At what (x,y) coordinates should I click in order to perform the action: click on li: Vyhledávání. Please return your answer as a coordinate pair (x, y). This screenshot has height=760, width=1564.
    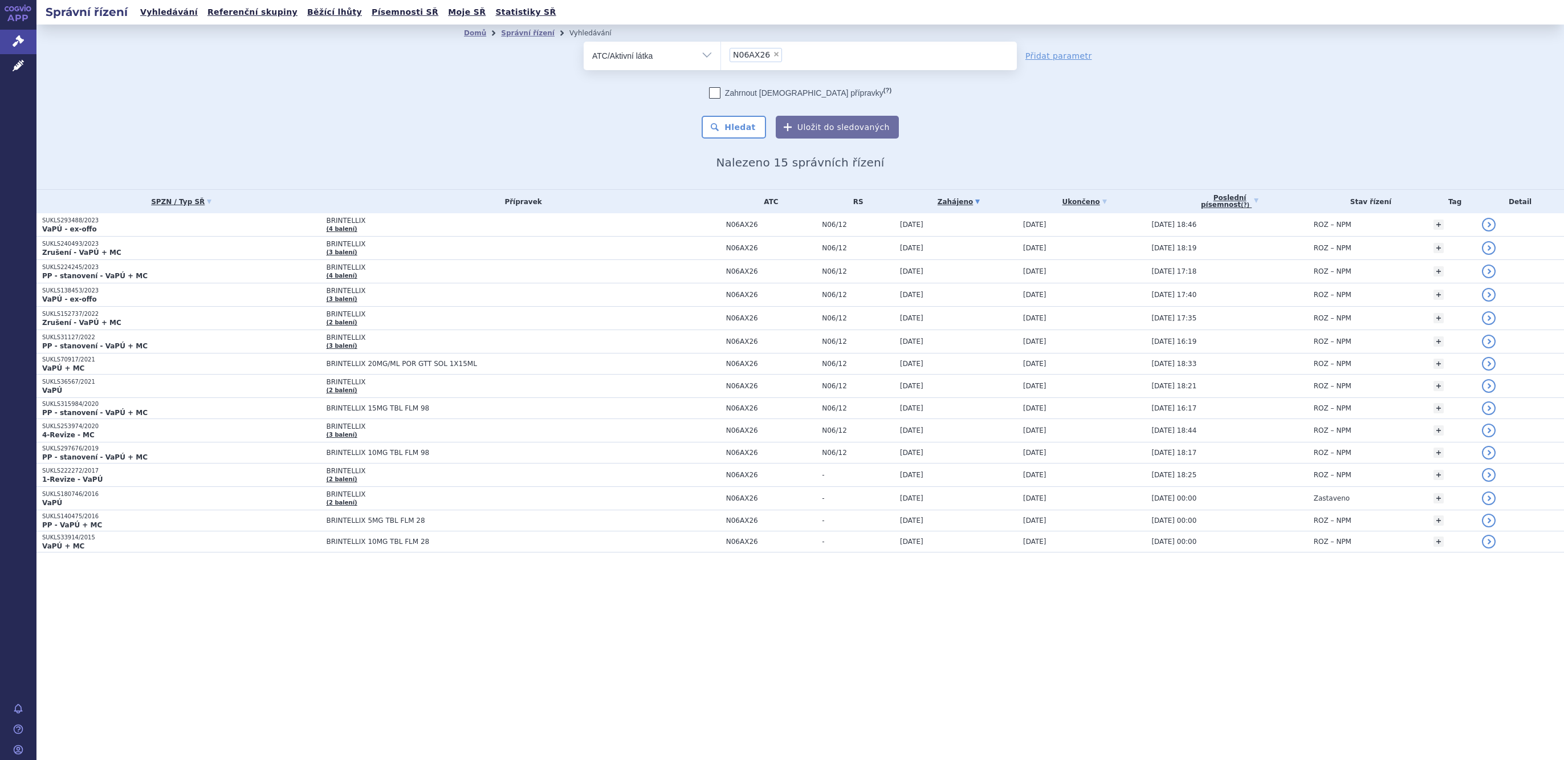
    Looking at the image, I should click on (598, 33).